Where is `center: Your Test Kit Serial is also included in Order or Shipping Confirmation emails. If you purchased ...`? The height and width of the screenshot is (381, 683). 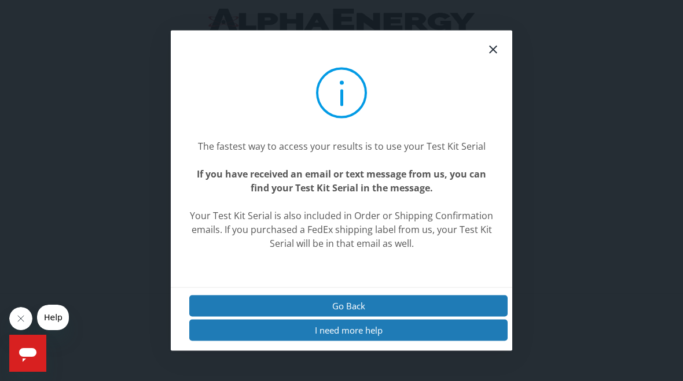 center: Your Test Kit Serial is also included in Order or Shipping Confirmation emails. If you purchased ... is located at coordinates (341, 229).